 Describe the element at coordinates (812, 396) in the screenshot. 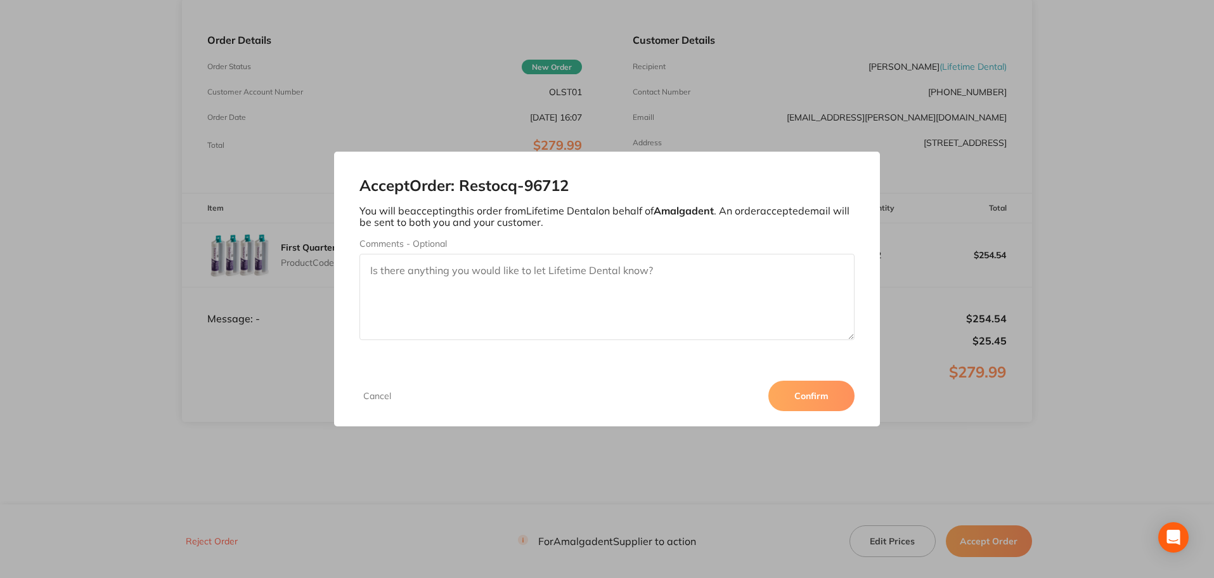

I see `button: Confirm` at that location.